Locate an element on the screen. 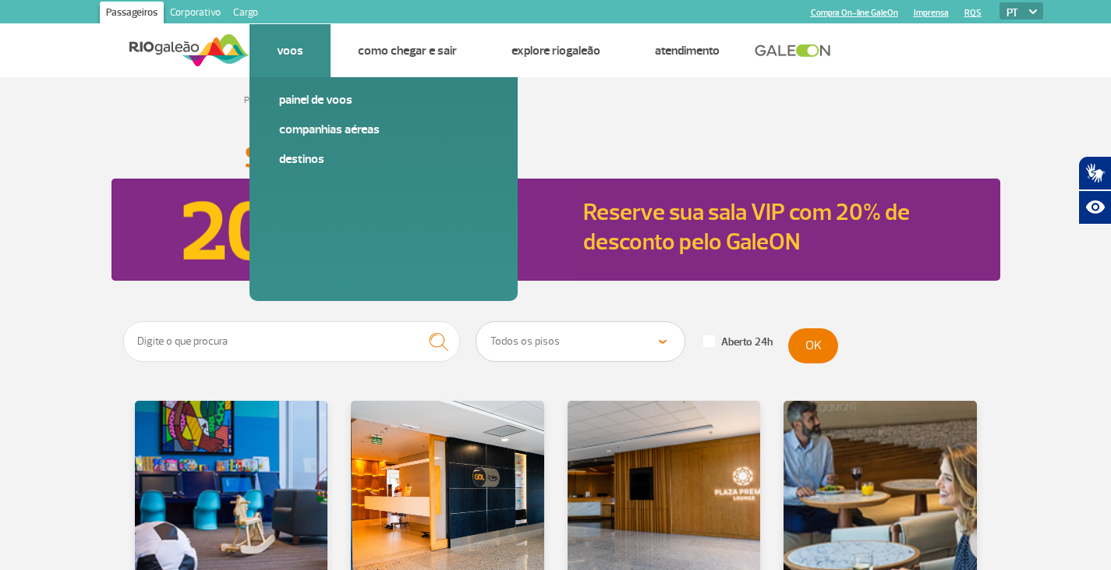 This screenshot has height=570, width=1111. a: Companhias Aéreas is located at coordinates (383, 129).